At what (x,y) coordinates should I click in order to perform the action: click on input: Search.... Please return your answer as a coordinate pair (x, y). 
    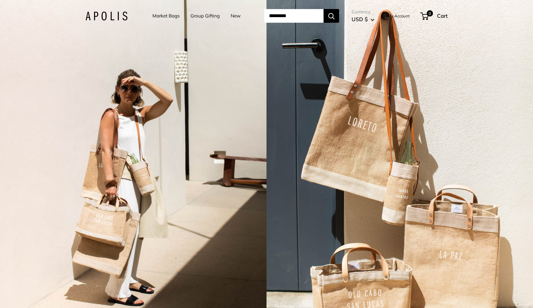
    Looking at the image, I should click on (293, 16).